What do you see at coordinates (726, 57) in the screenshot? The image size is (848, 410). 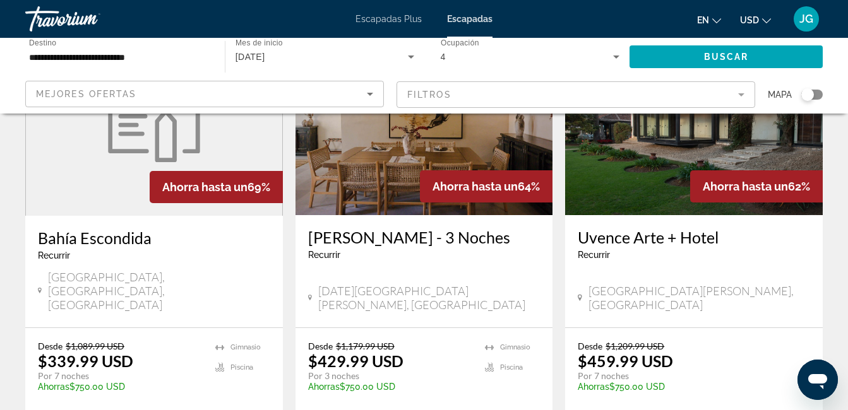 I see `span: Buscar` at bounding box center [726, 57].